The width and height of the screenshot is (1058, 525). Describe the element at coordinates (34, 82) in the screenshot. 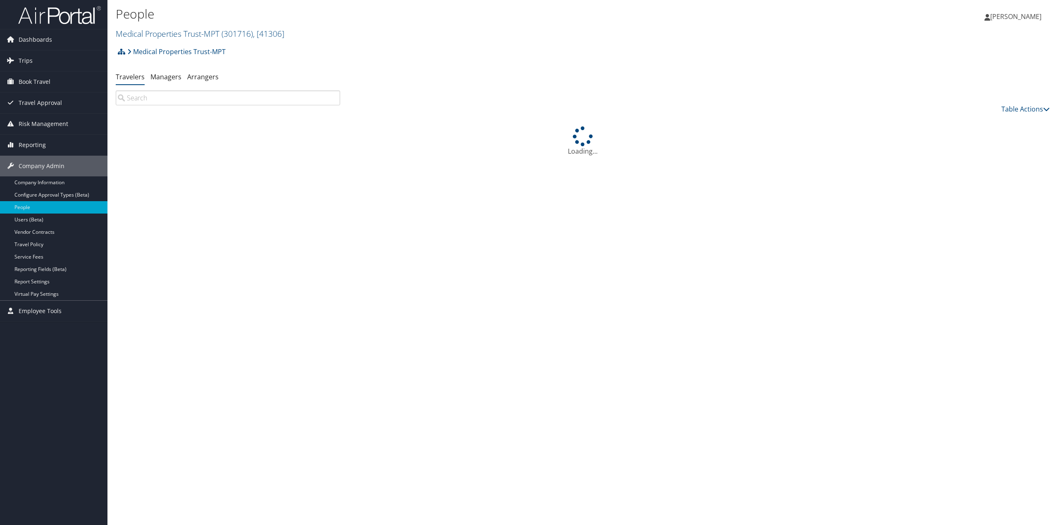

I see `span: Book Travel` at that location.